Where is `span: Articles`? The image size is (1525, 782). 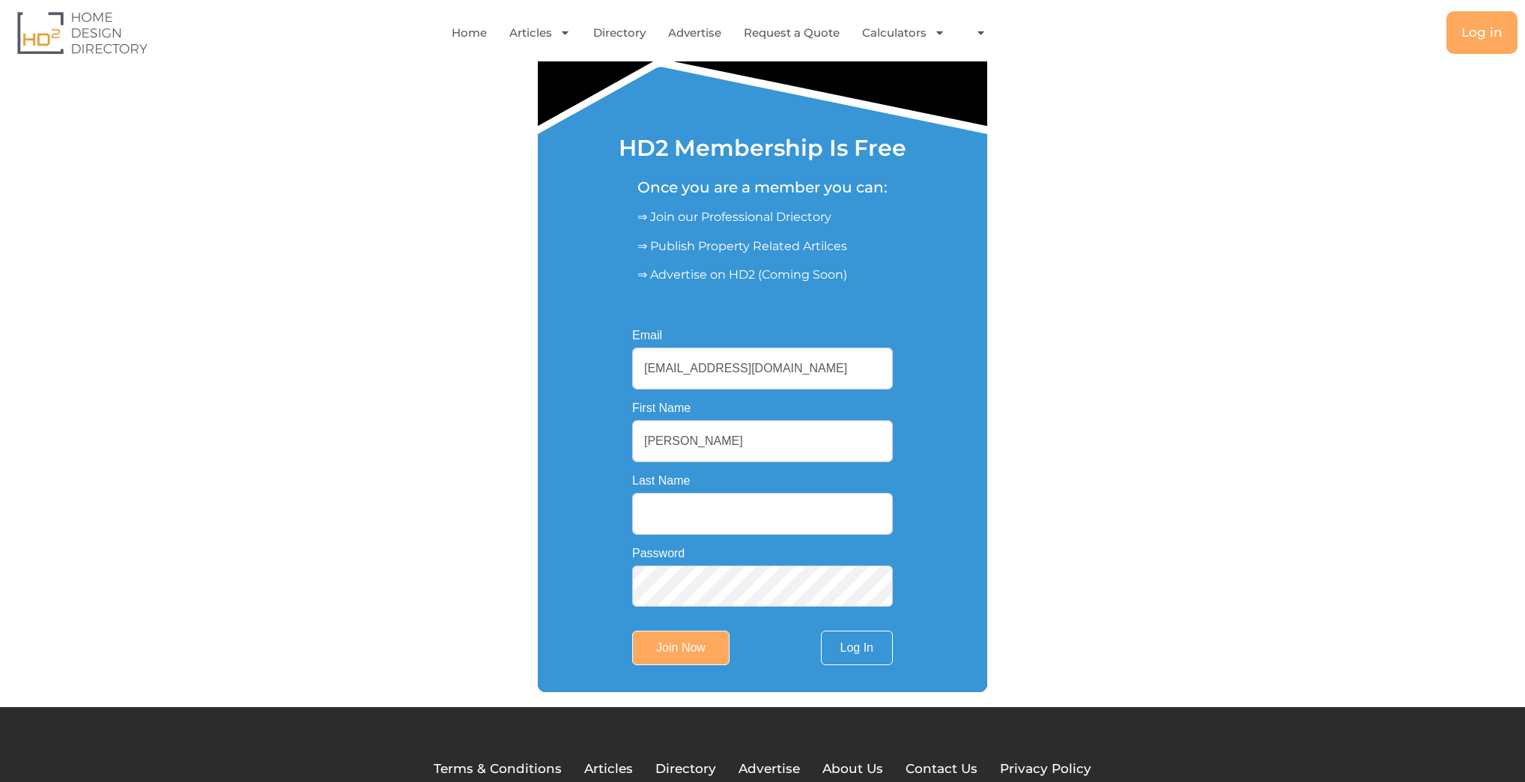
span: Articles is located at coordinates (608, 769).